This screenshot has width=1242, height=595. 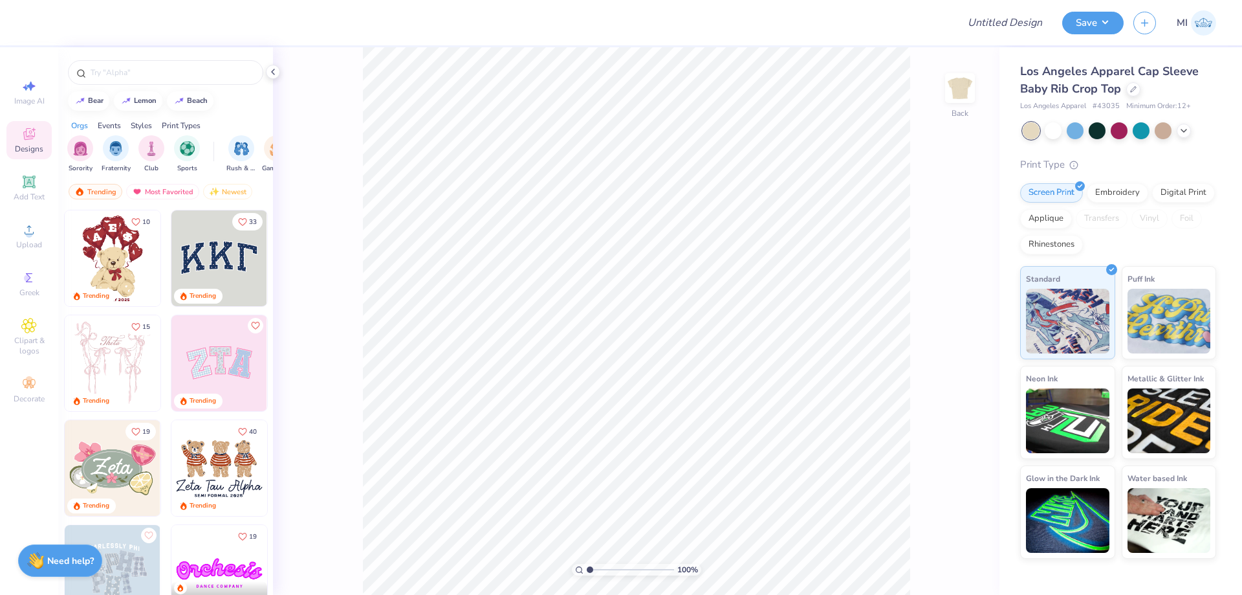 What do you see at coordinates (277, 148) in the screenshot?
I see `img: Game Day Image` at bounding box center [277, 148].